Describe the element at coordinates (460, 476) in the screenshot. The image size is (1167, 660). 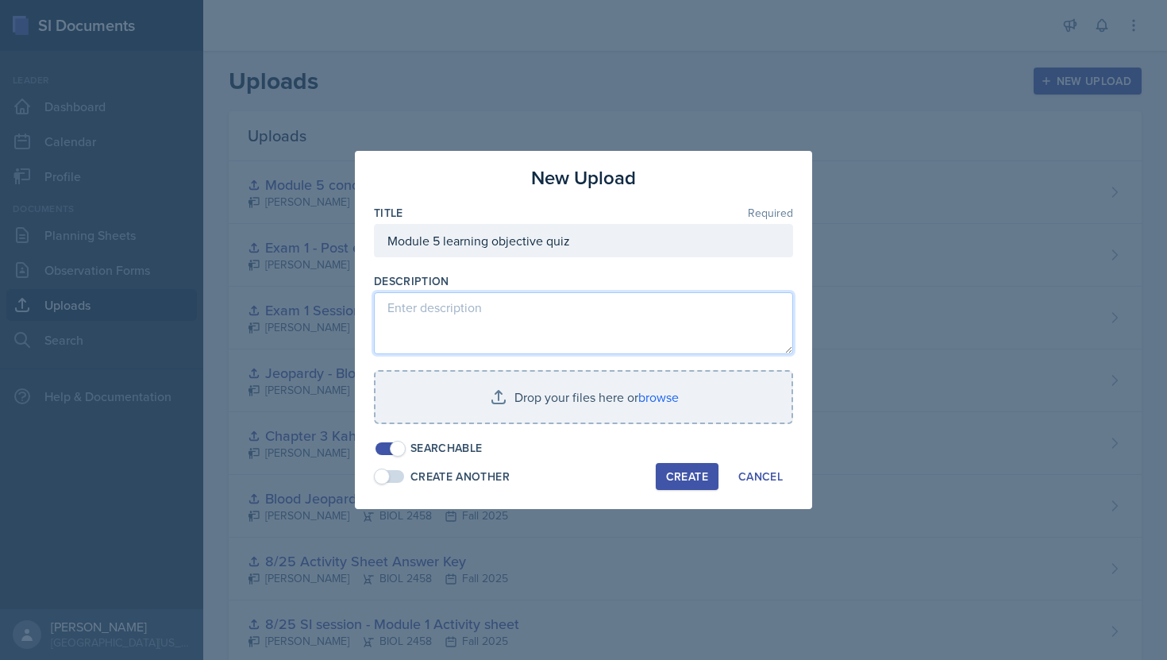
I see `div: Create Another` at that location.